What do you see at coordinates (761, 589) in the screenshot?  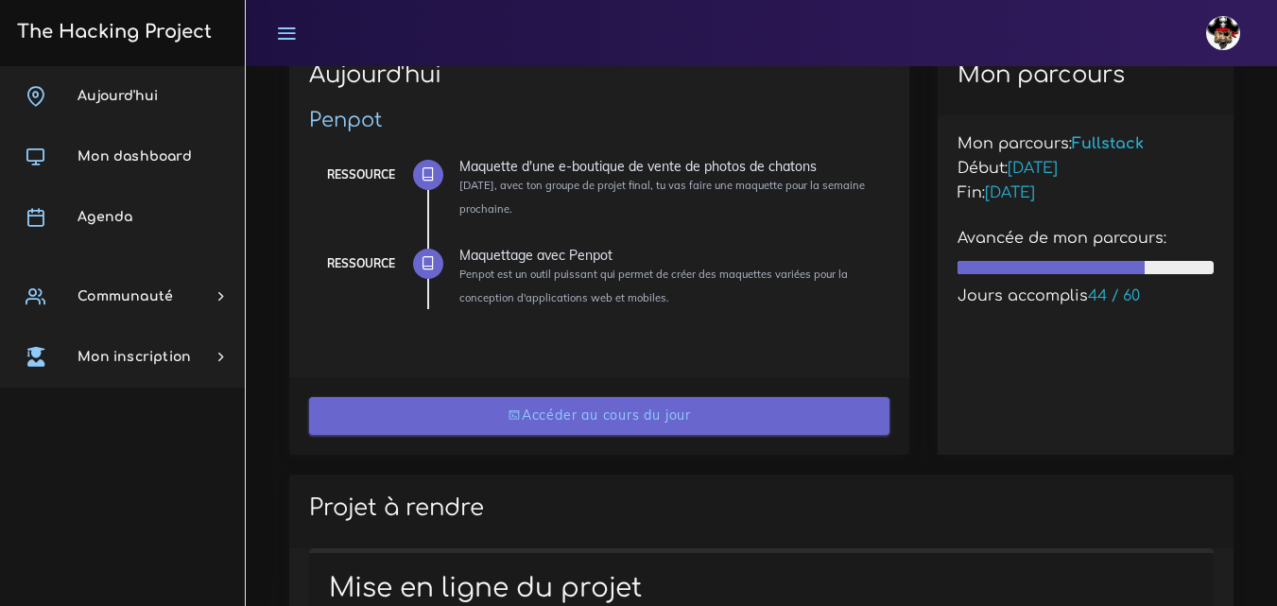 I see `h1: Mise en ligne du projet` at bounding box center [761, 589].